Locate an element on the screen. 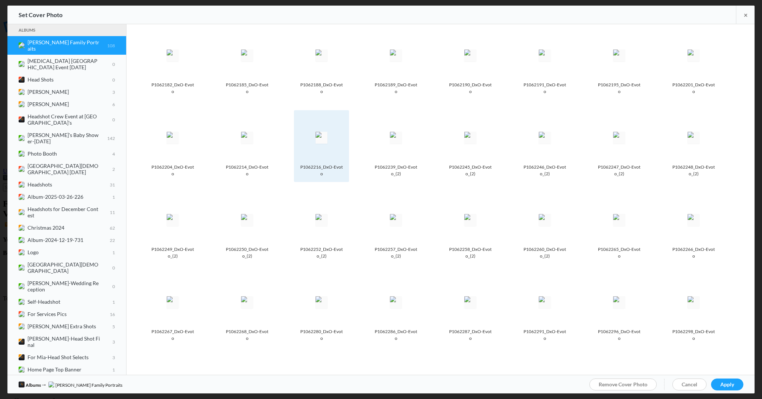 The image size is (762, 399). img: P1062266_DxO-Evoto is located at coordinates (693, 220).